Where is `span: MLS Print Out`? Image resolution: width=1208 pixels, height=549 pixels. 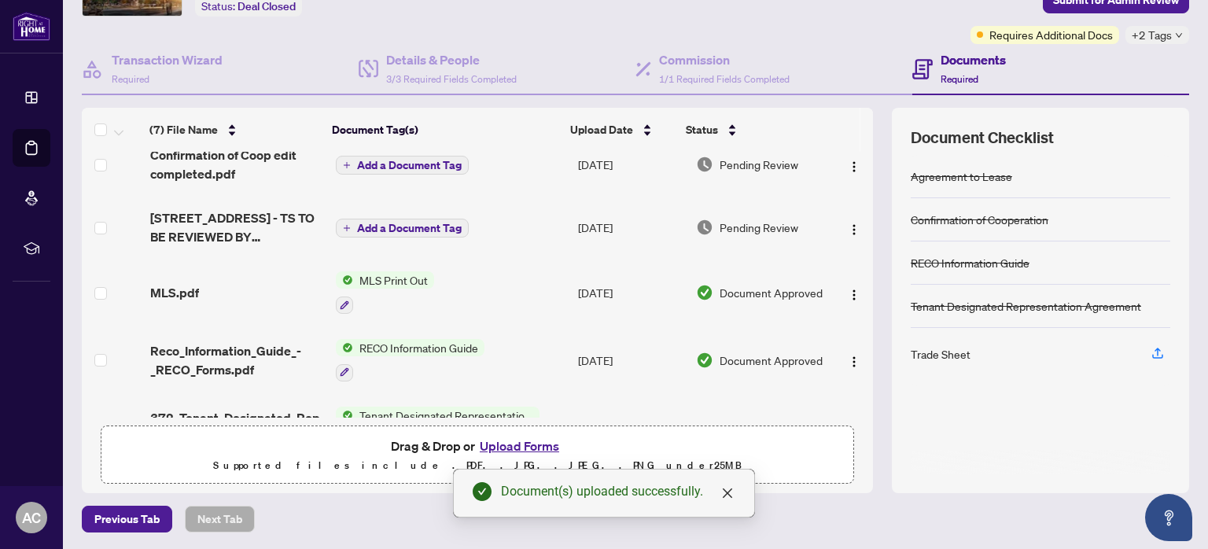
span: MLS Print Out is located at coordinates (393, 280).